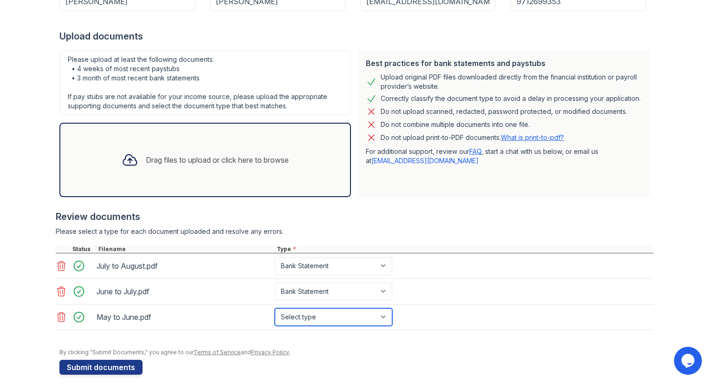 The height and width of the screenshot is (384, 713). What do you see at coordinates (355, 216) in the screenshot?
I see `div: Review documents` at bounding box center [355, 216].